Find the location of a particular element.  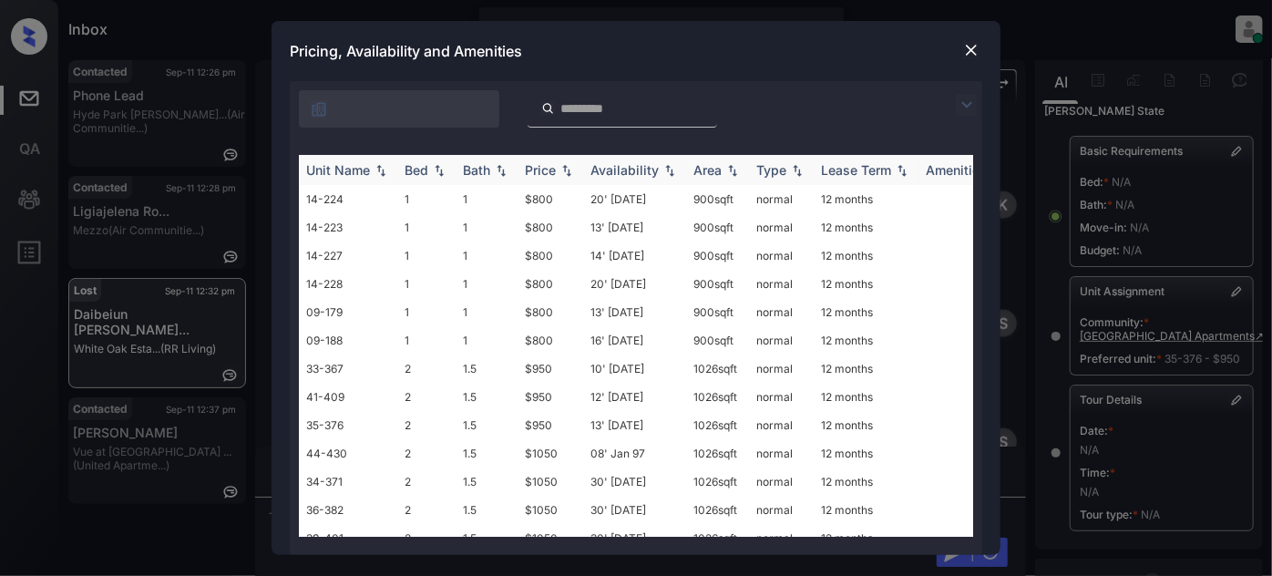

div: Amenities is located at coordinates (956, 169).